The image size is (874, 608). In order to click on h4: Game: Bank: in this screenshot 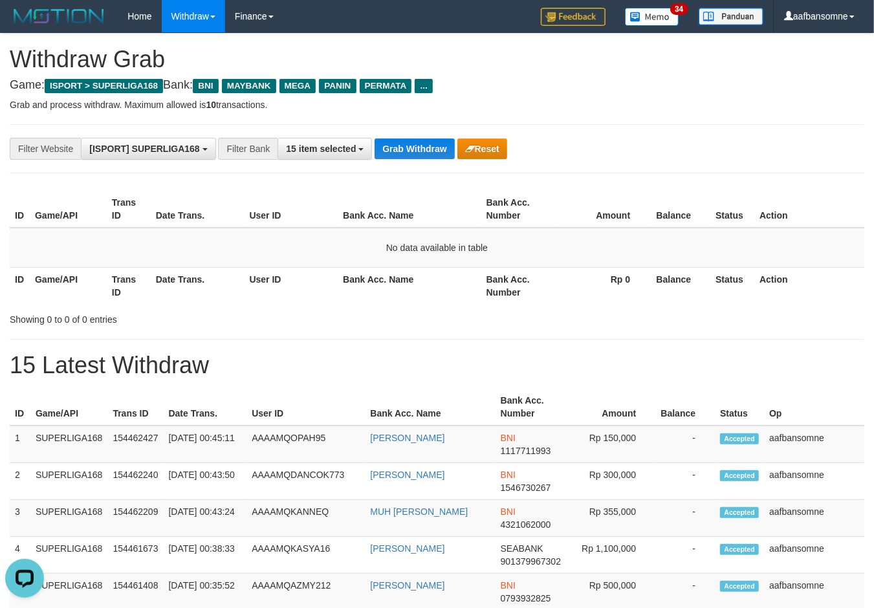, I will do `click(437, 85)`.